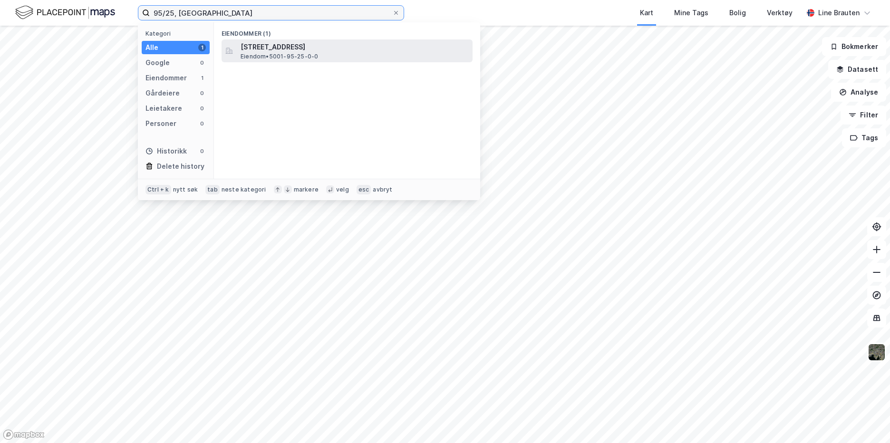 Image resolution: width=890 pixels, height=443 pixels. Describe the element at coordinates (244, 190) in the screenshot. I see `div: neste kategori` at that location.